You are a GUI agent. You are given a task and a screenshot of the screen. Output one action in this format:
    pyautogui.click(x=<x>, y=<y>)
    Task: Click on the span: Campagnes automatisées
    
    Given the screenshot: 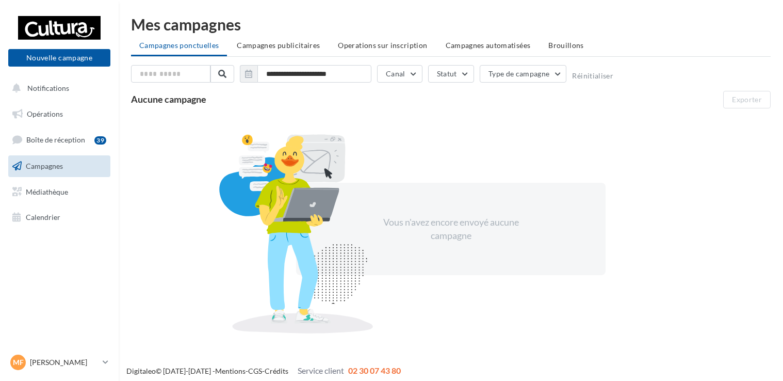 What is the action you would take?
    pyautogui.click(x=488, y=45)
    